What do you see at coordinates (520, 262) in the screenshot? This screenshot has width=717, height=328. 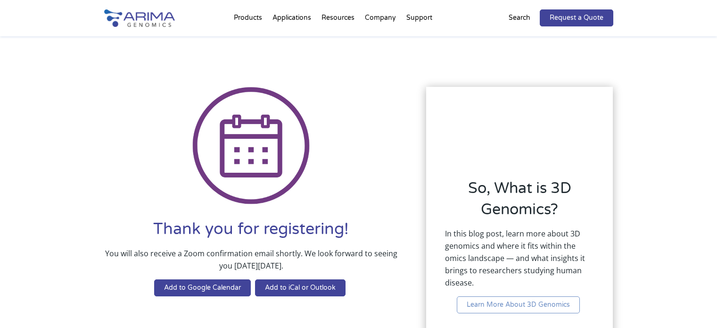 I see `p: In this blog post, learn more about 3D genomics and where it fits within the omics landscape — an...` at bounding box center [520, 262].